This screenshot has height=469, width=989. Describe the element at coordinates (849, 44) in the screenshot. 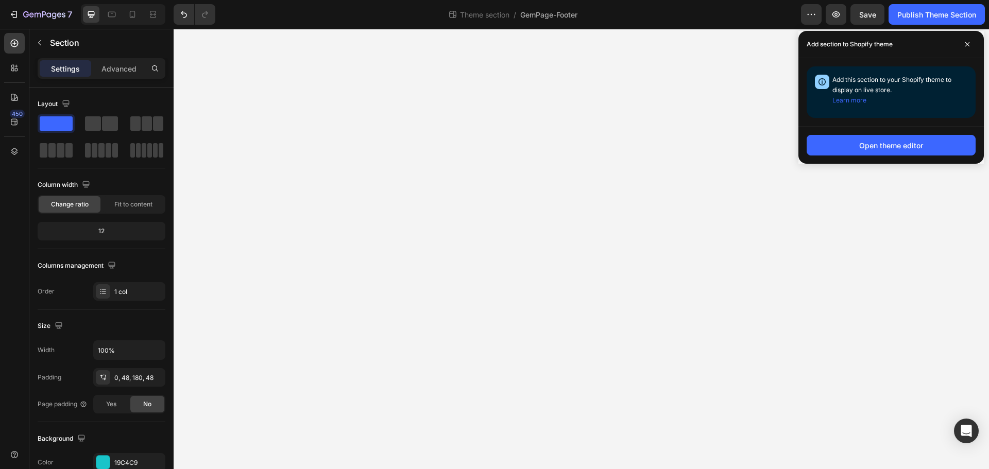

I see `p: Add section to Shopify theme` at that location.